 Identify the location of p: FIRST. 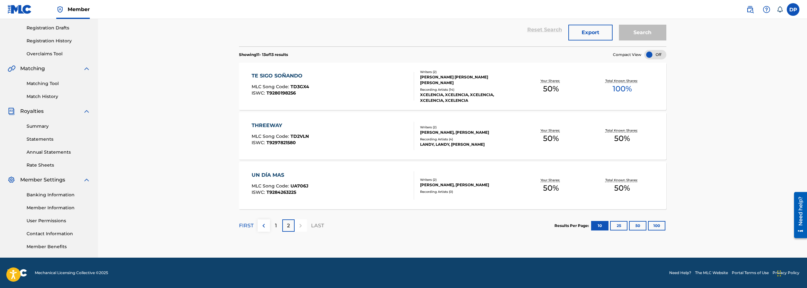
(246, 226).